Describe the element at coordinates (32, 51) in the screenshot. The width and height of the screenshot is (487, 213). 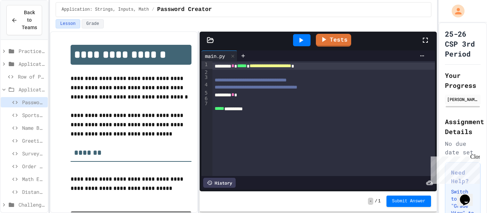
I see `span: Practice: Variables/Print` at that location.